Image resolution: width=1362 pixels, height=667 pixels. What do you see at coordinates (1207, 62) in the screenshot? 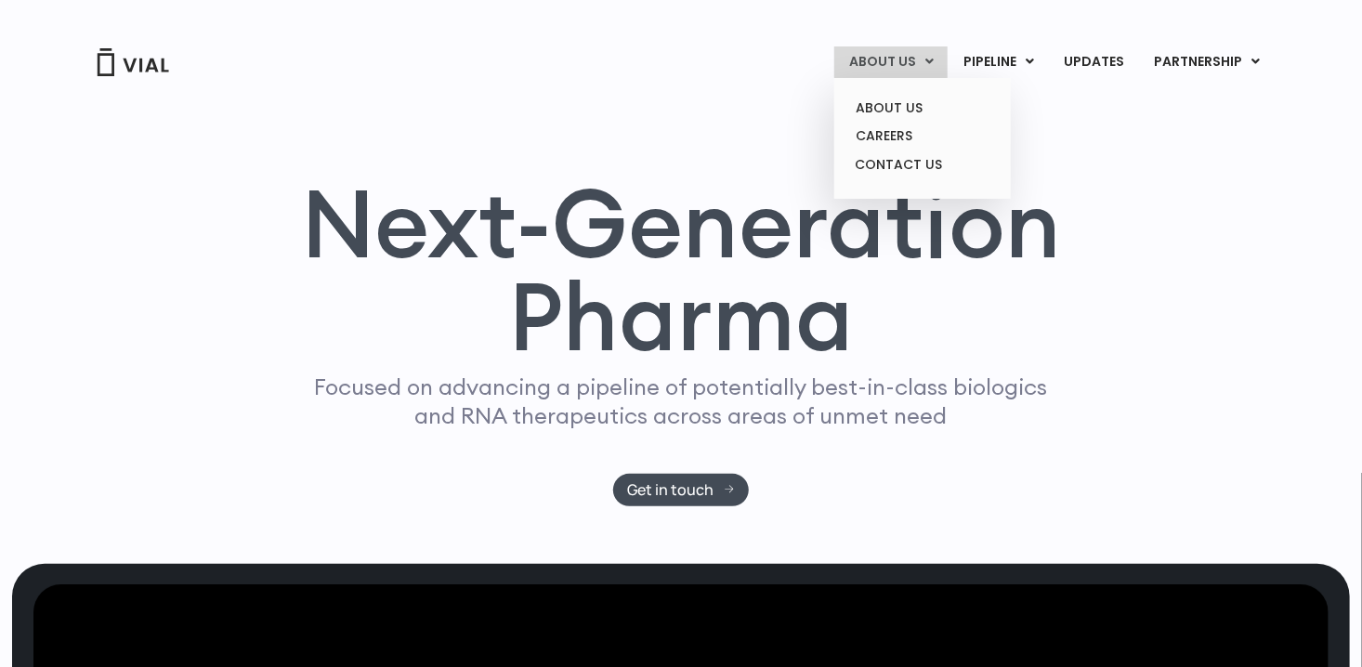
I see `a: PARTNERSHIPMenu Toggle` at bounding box center [1207, 62].